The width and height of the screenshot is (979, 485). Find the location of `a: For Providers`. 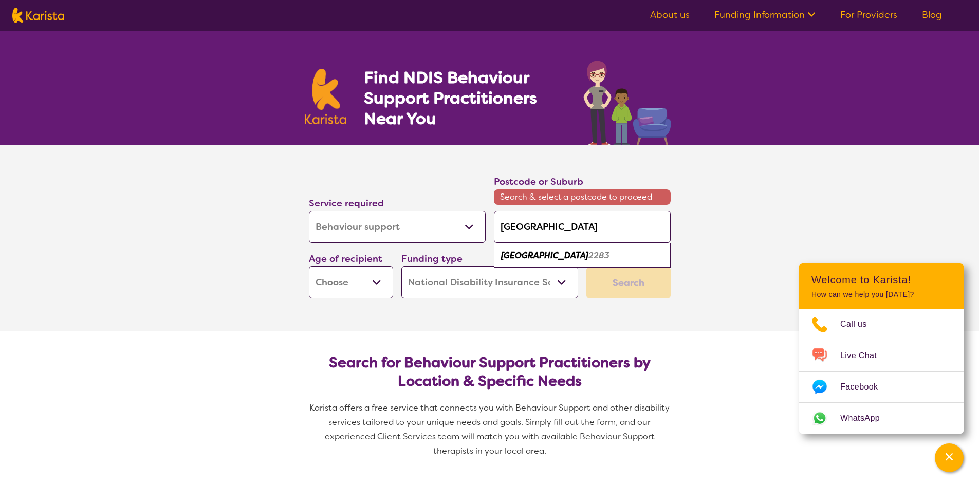

a: For Providers is located at coordinates (868, 15).